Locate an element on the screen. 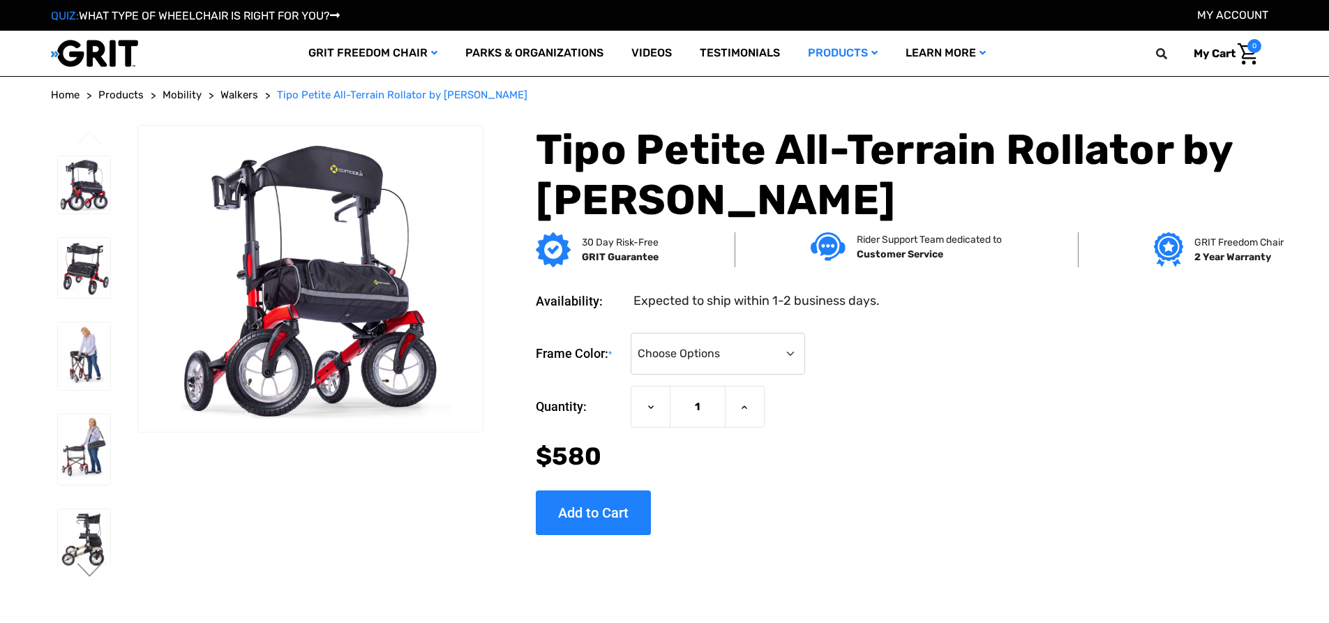  label: Frame Color: is located at coordinates (580, 354).